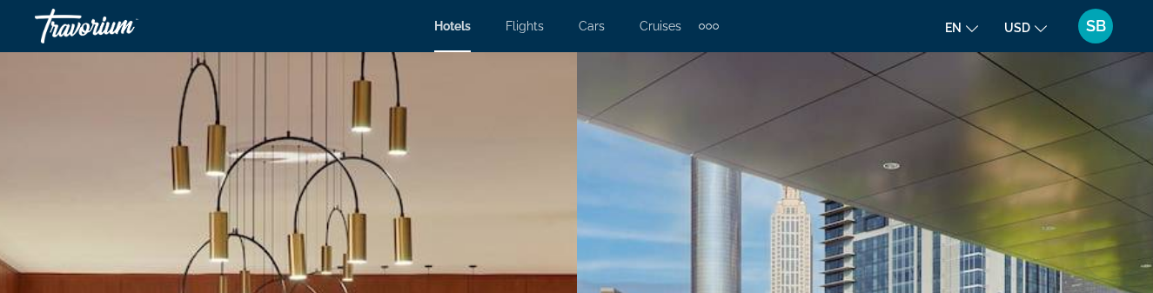  What do you see at coordinates (453, 26) in the screenshot?
I see `a: Hotels` at bounding box center [453, 26].